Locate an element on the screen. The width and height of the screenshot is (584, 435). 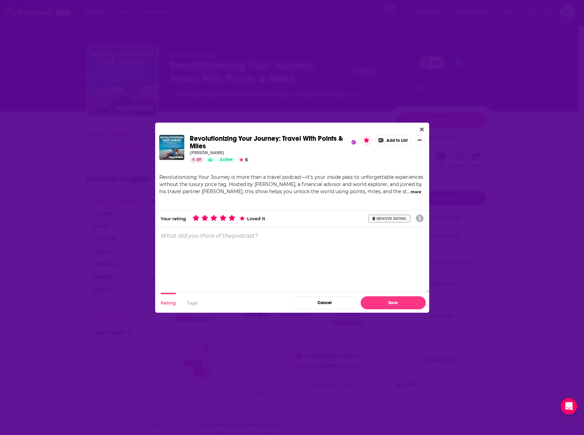
button: more is located at coordinates (416, 192).